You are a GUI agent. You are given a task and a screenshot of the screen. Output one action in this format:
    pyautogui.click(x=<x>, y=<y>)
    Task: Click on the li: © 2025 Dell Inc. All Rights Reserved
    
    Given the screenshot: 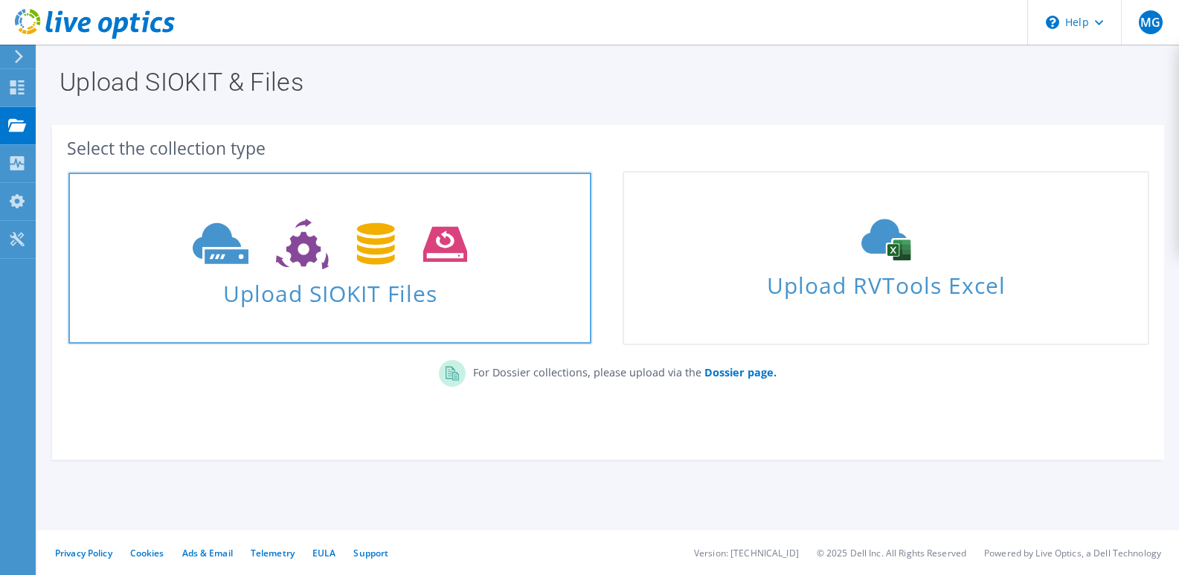 What is the action you would take?
    pyautogui.click(x=891, y=553)
    